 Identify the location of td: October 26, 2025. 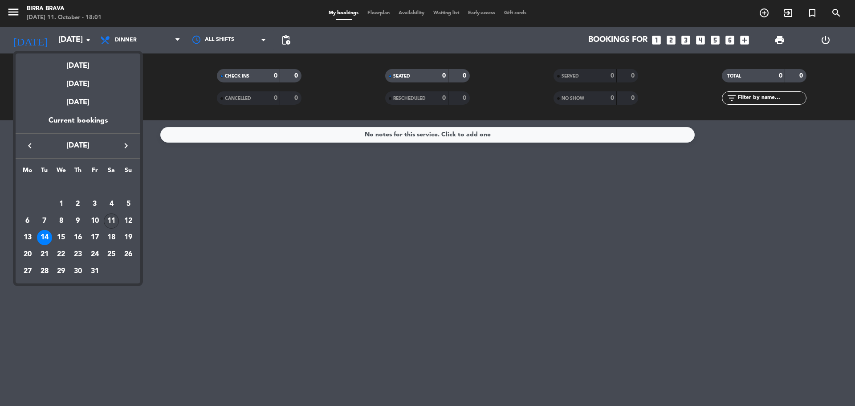
(128, 254).